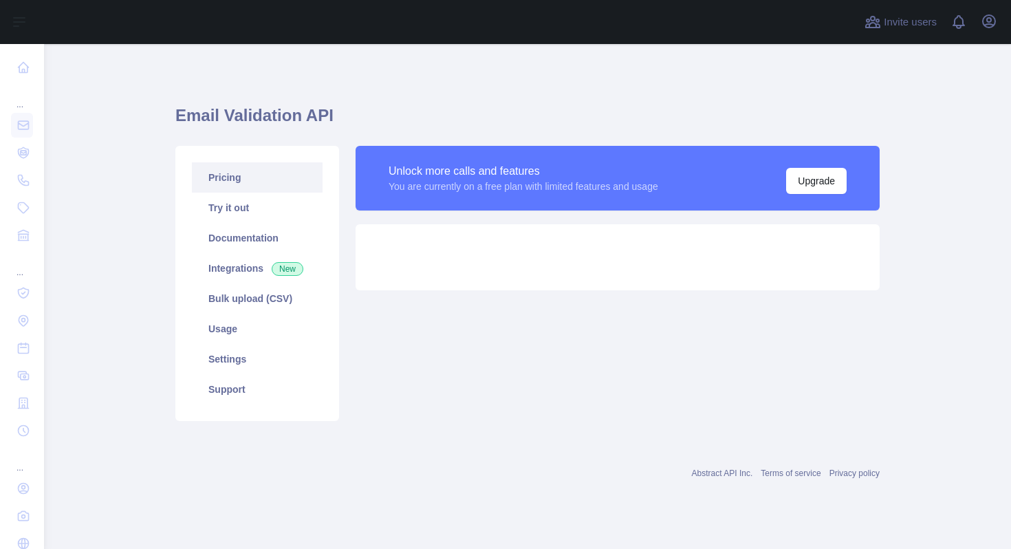  Describe the element at coordinates (816, 181) in the screenshot. I see `button: Upgrade` at that location.